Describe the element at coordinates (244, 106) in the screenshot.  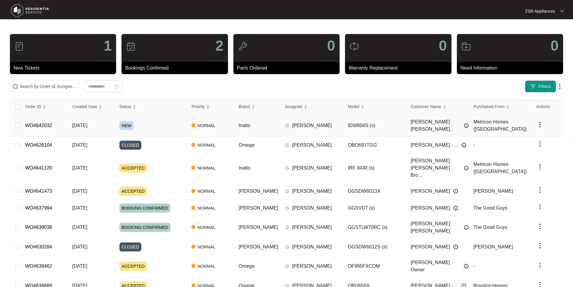
I see `span: Brand` at that location.